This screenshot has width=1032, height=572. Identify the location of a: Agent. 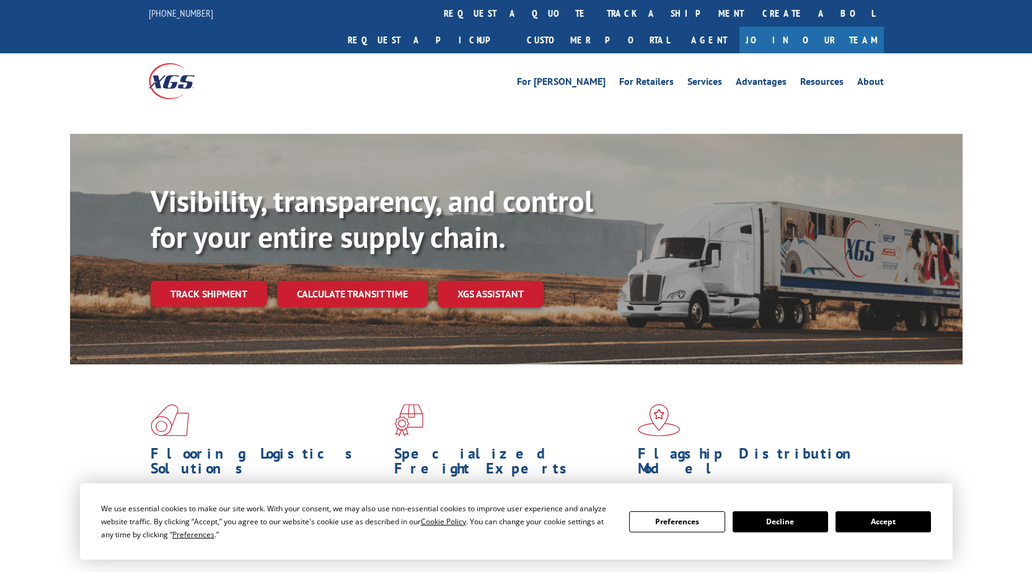
(709, 40).